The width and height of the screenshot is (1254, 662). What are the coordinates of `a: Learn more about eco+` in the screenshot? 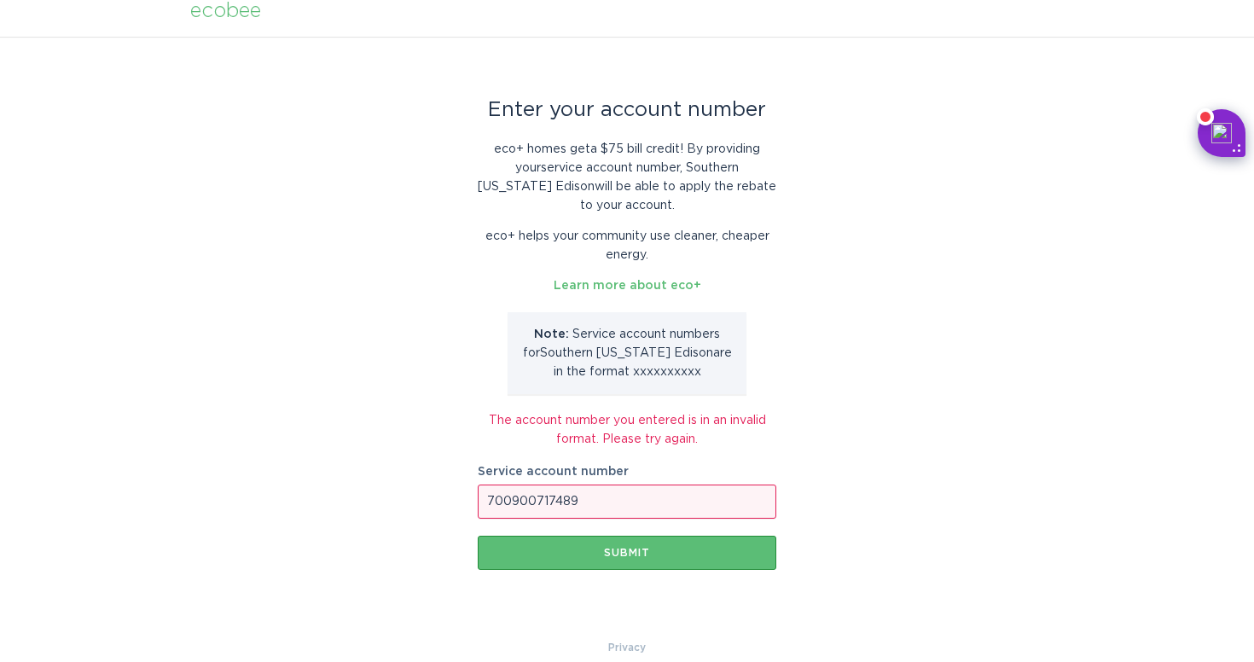 It's located at (627, 286).